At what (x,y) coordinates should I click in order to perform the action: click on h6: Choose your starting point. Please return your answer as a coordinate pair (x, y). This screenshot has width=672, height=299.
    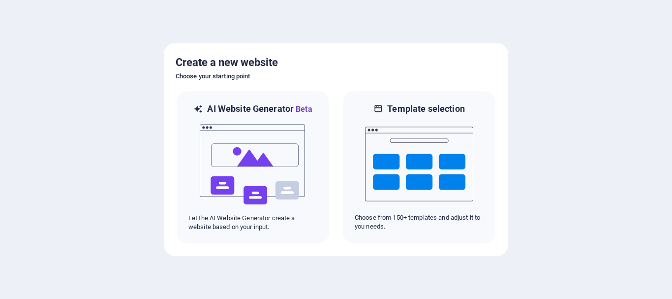
    Looking at the image, I should click on (336, 76).